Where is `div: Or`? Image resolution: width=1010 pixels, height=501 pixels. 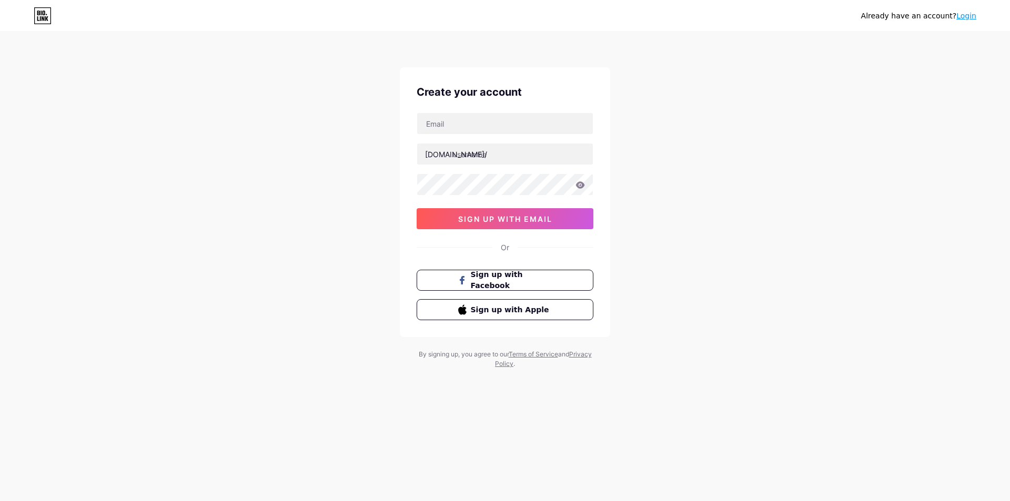 div: Or is located at coordinates (505, 247).